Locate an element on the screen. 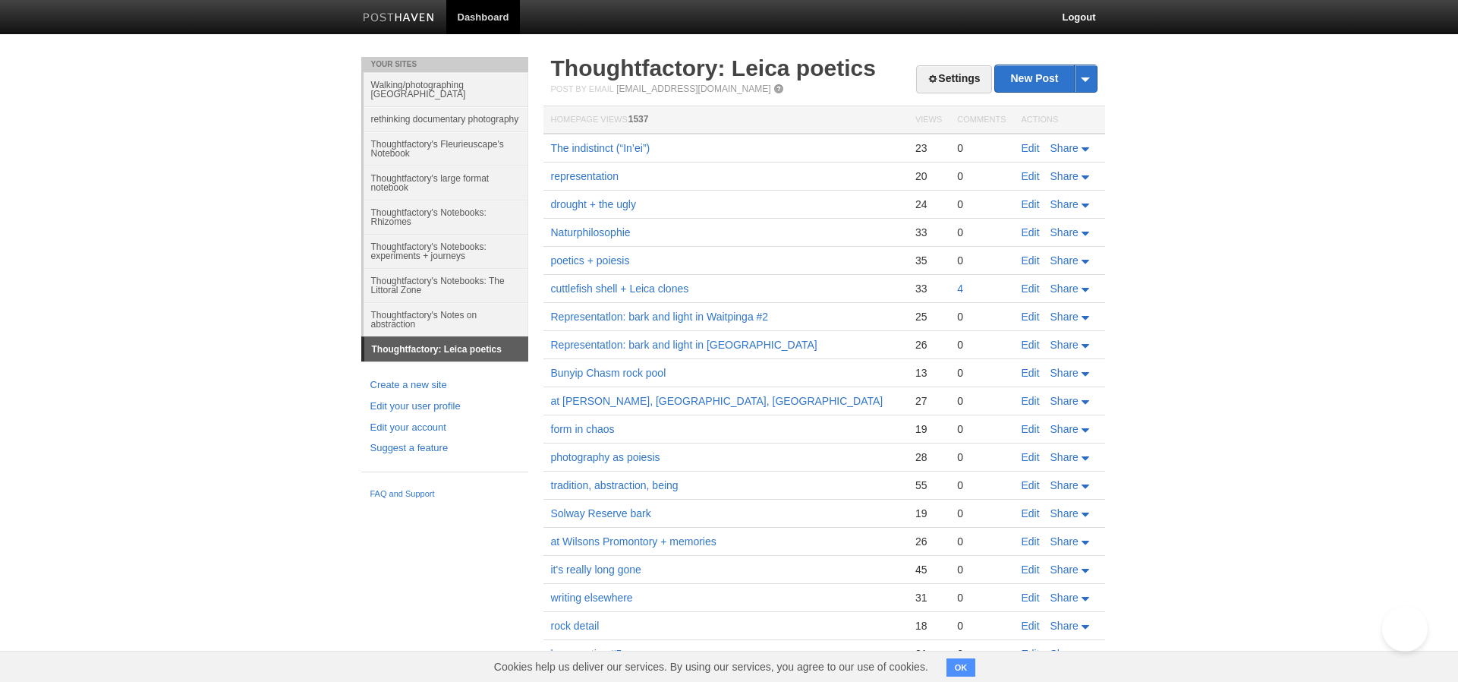 This screenshot has width=1458, height=682. a: Thoughtfactory's Notes on abstraction is located at coordinates (446, 319).